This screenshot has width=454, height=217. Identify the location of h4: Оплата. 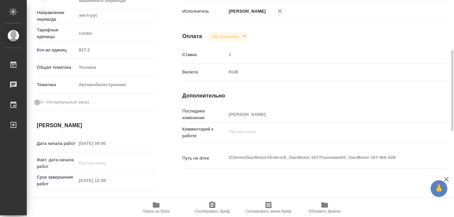
(192, 36).